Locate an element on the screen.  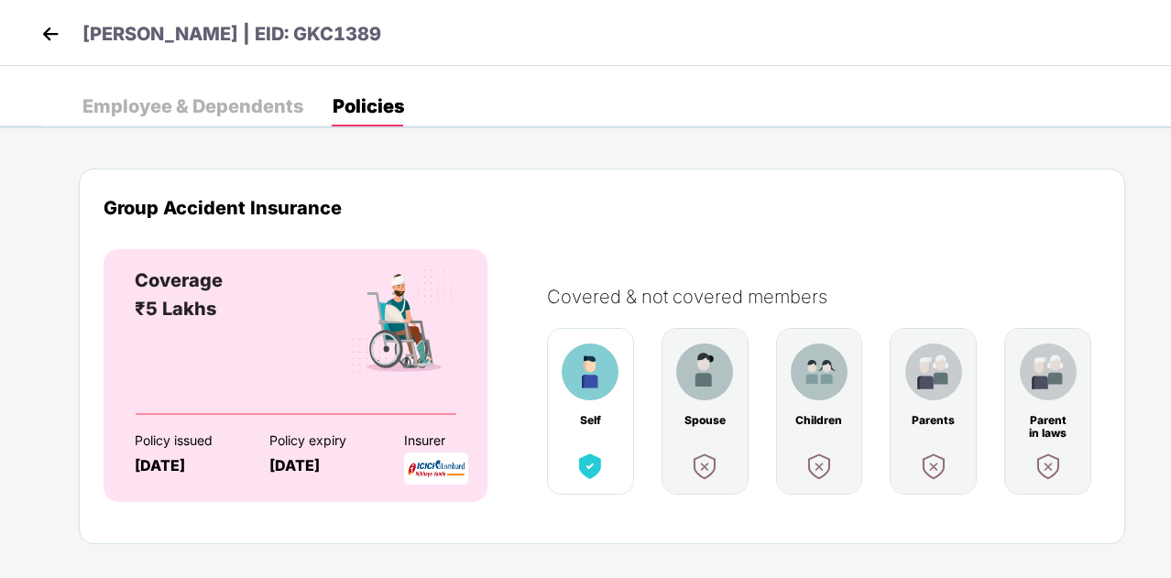
img: InsurerLogo is located at coordinates (436, 468).